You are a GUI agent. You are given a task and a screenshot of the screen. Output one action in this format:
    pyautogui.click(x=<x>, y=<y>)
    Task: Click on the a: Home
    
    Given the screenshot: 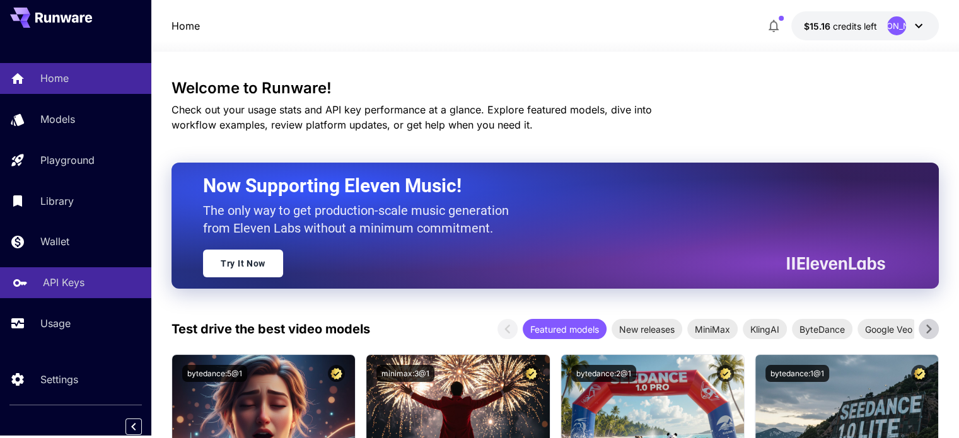 What is the action you would take?
    pyautogui.click(x=185, y=26)
    